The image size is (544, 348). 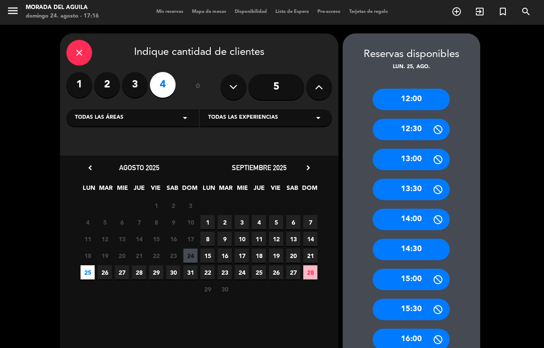 I want to click on span: Mis reservas, so click(x=170, y=12).